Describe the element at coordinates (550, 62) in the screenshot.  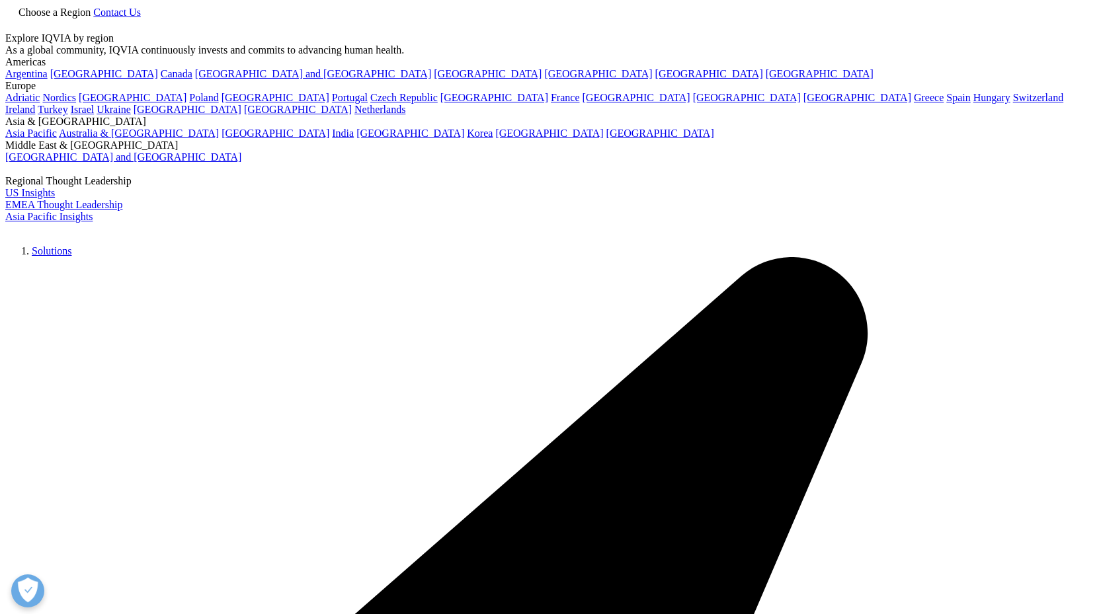
I see `div: Americas` at that location.